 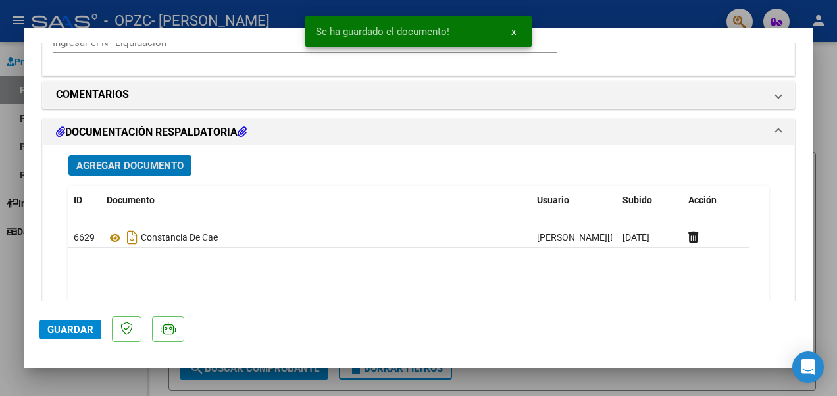 I want to click on span: Usuario, so click(x=553, y=200).